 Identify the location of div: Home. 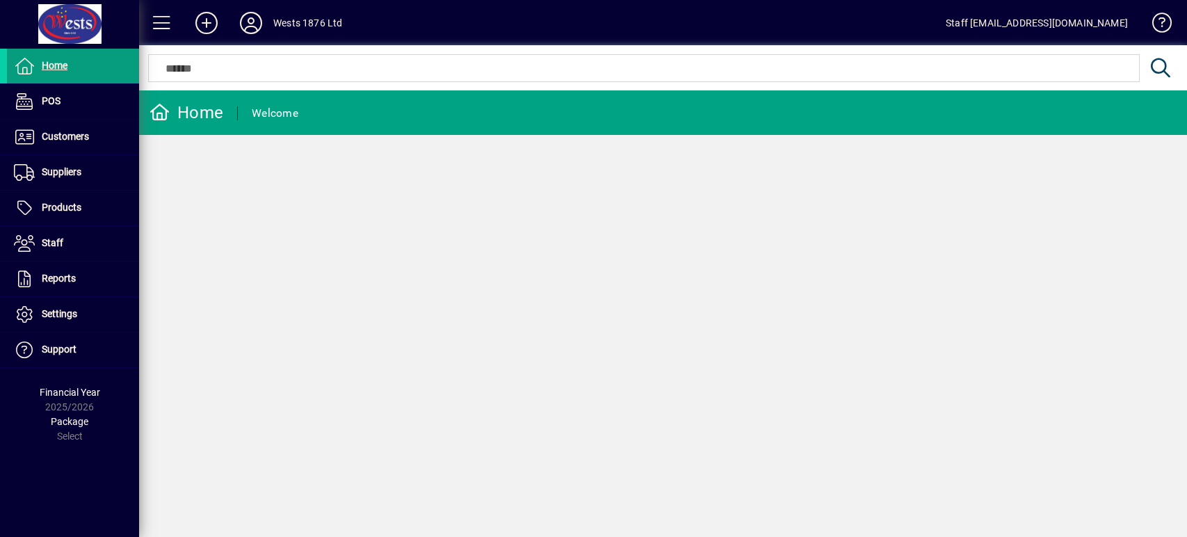
(186, 113).